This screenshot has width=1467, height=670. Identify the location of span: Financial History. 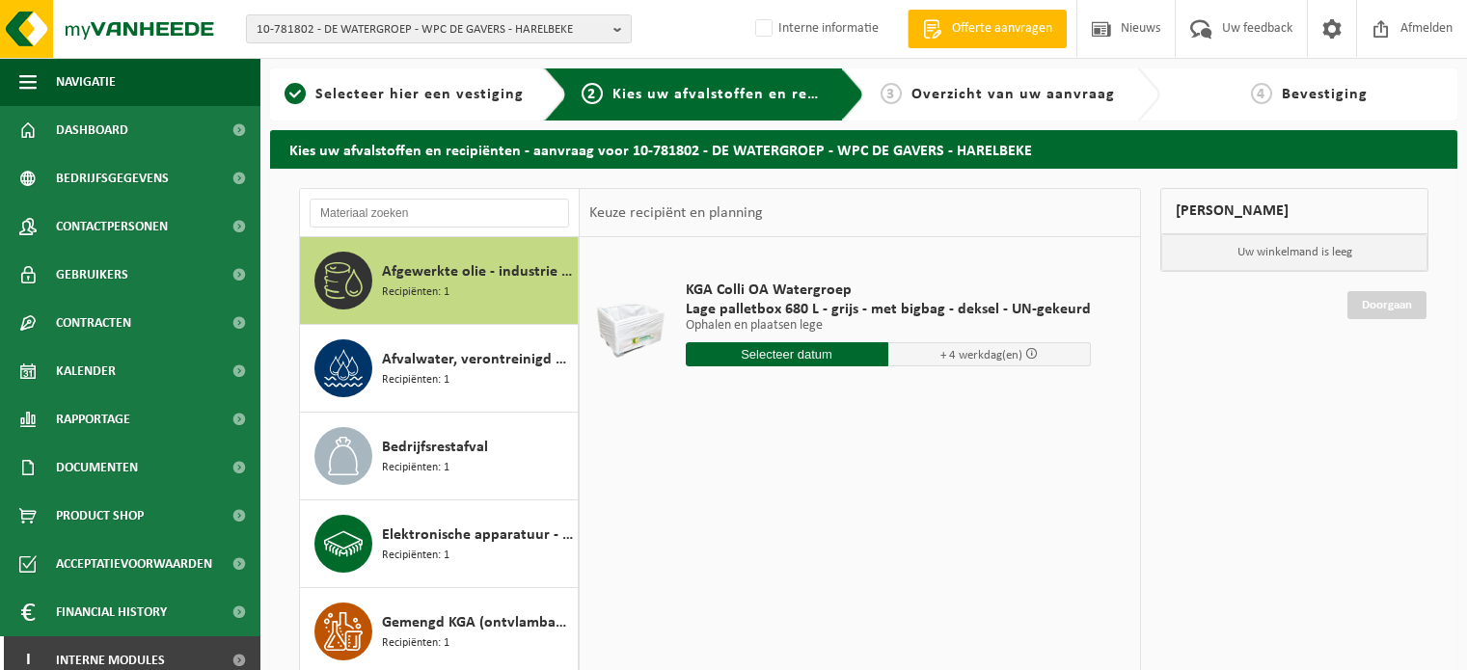
(111, 612).